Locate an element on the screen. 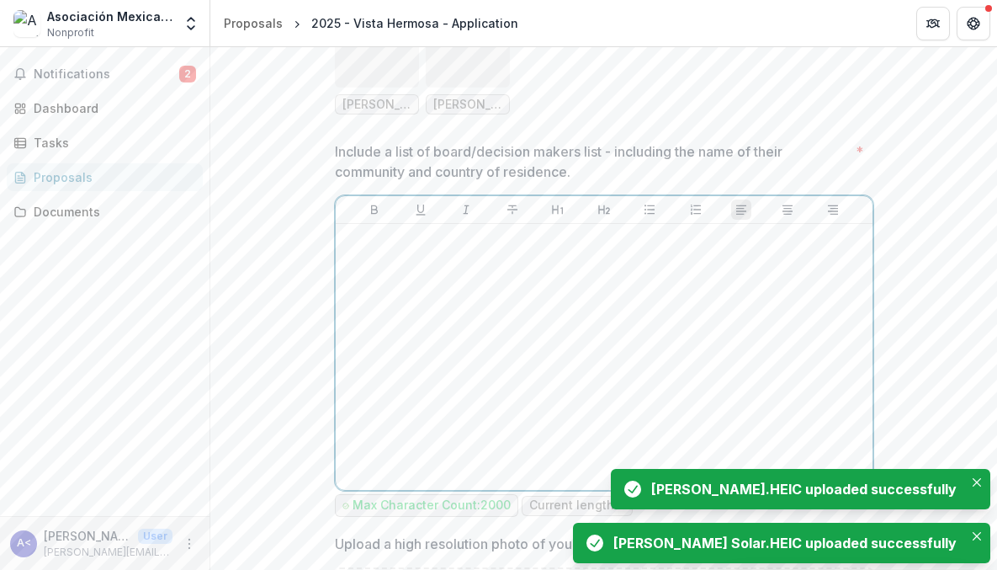  button: Heading 2 is located at coordinates (604, 209).